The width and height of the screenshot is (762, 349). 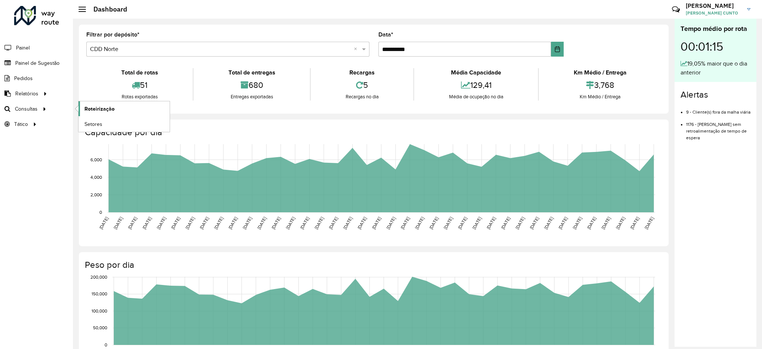 What do you see at coordinates (252, 85) in the screenshot?
I see `div: 680` at bounding box center [252, 85].